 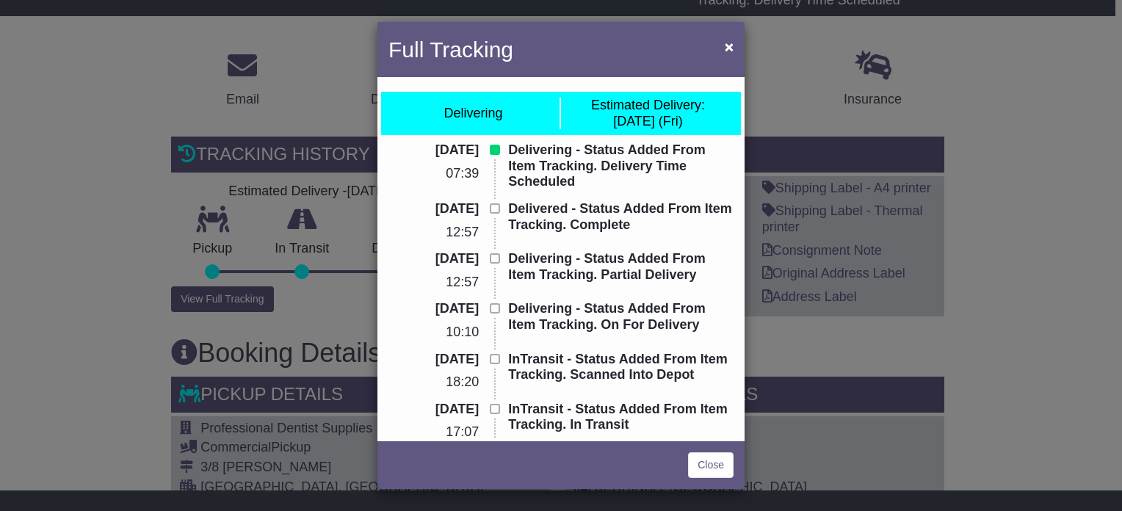 What do you see at coordinates (433, 432) in the screenshot?
I see `p: 17:07` at bounding box center [433, 432].